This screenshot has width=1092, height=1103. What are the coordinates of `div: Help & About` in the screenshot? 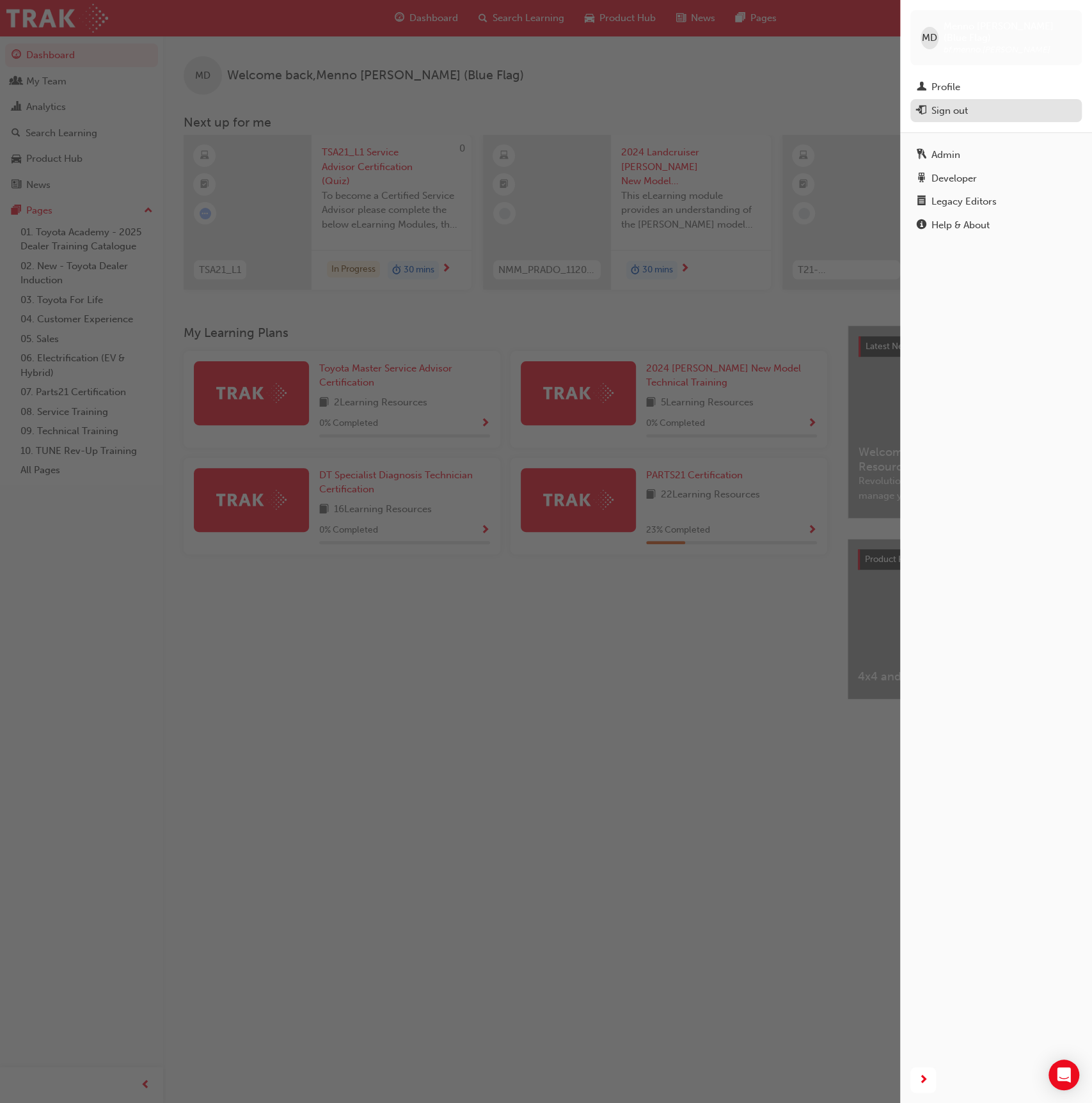 It's located at (960, 225).